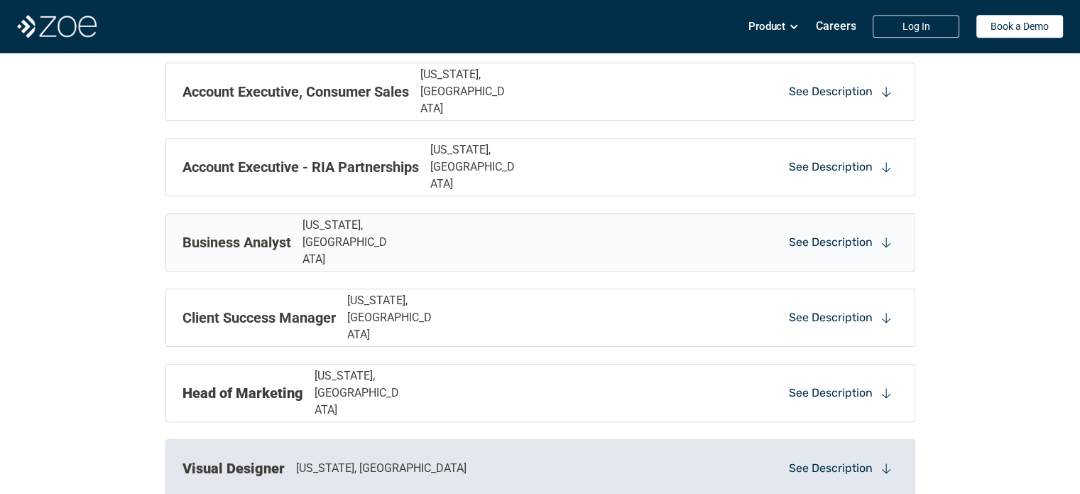  I want to click on p: Log In, so click(916, 26).